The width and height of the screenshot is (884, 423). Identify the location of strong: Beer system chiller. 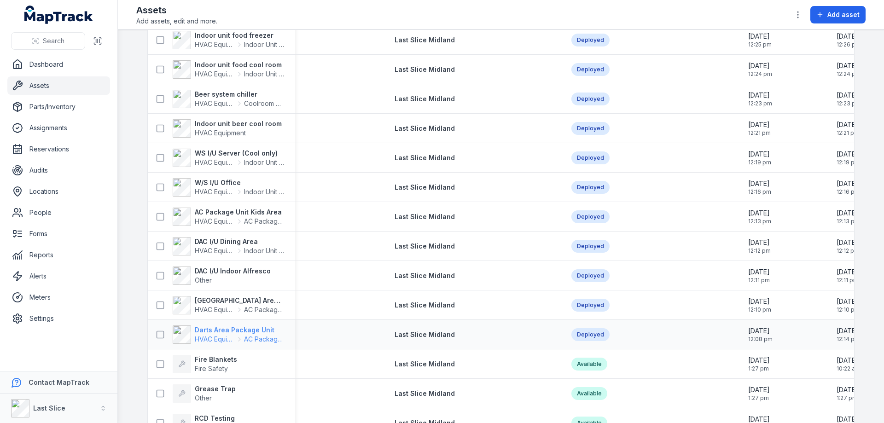
(239, 94).